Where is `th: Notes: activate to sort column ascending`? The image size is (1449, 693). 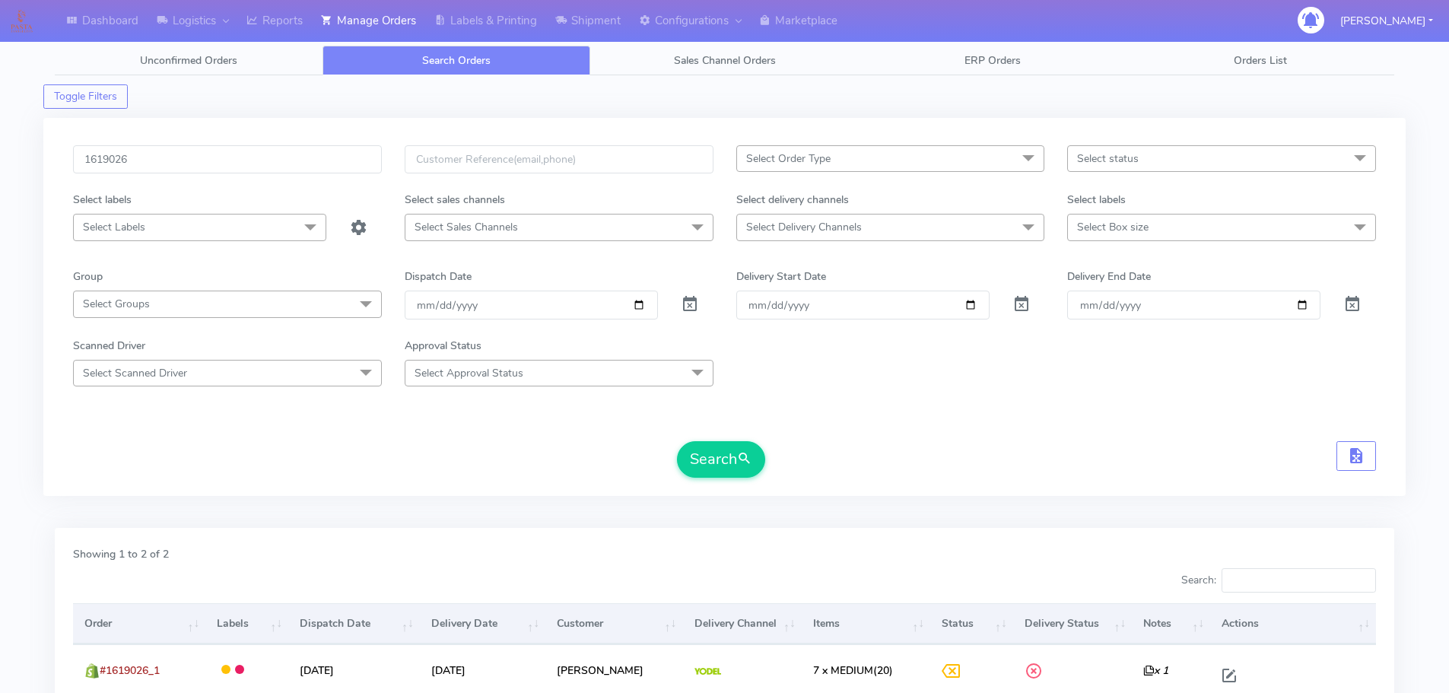 th: Notes: activate to sort column ascending is located at coordinates (1170, 624).